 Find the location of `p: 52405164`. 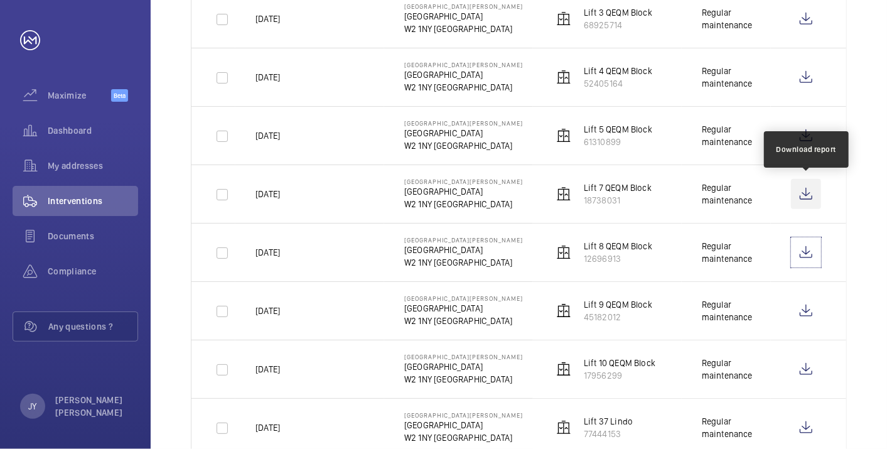

p: 52405164 is located at coordinates (618, 83).